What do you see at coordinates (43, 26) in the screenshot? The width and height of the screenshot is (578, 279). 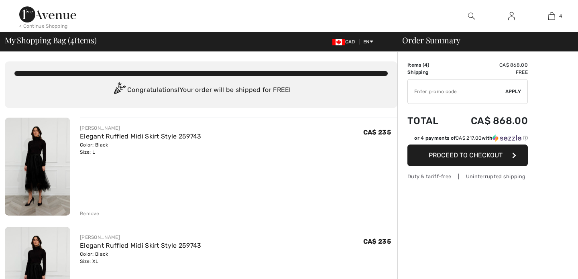 I see `div: < Continue Shopping` at bounding box center [43, 26].